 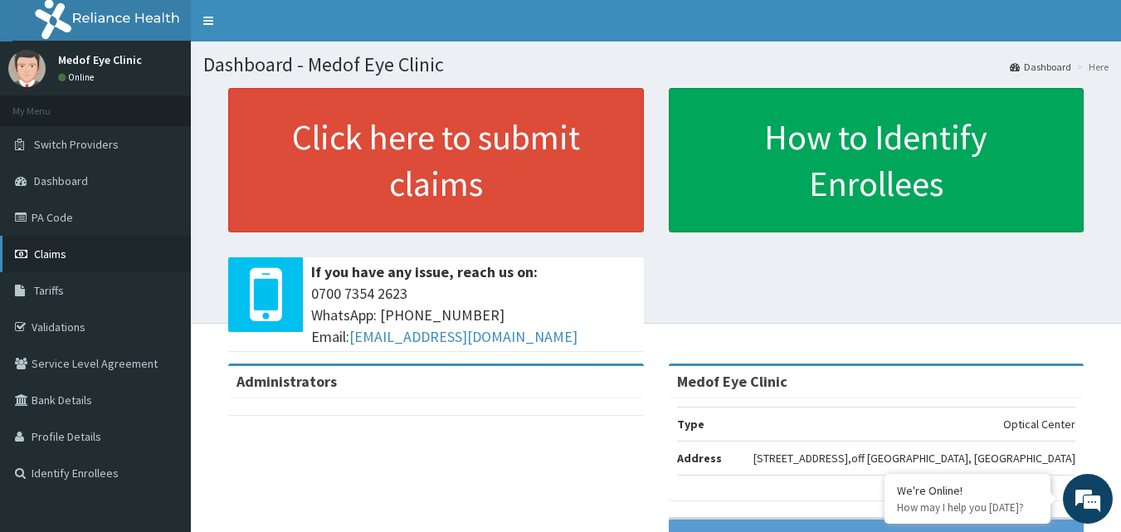 What do you see at coordinates (732, 381) in the screenshot?
I see `strong: Medof Eye Clinic` at bounding box center [732, 381].